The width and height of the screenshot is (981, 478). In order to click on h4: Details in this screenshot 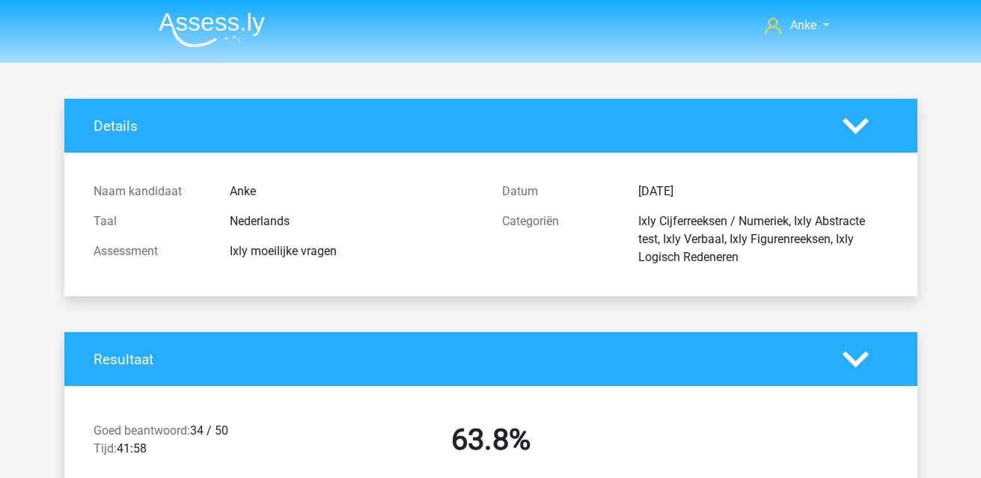, I will do `click(456, 126)`.